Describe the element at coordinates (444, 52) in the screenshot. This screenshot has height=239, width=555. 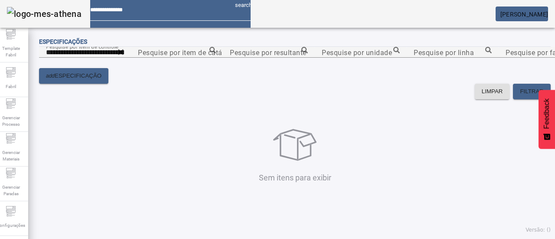
I see `mat-label: Pesquise por linha` at that location.